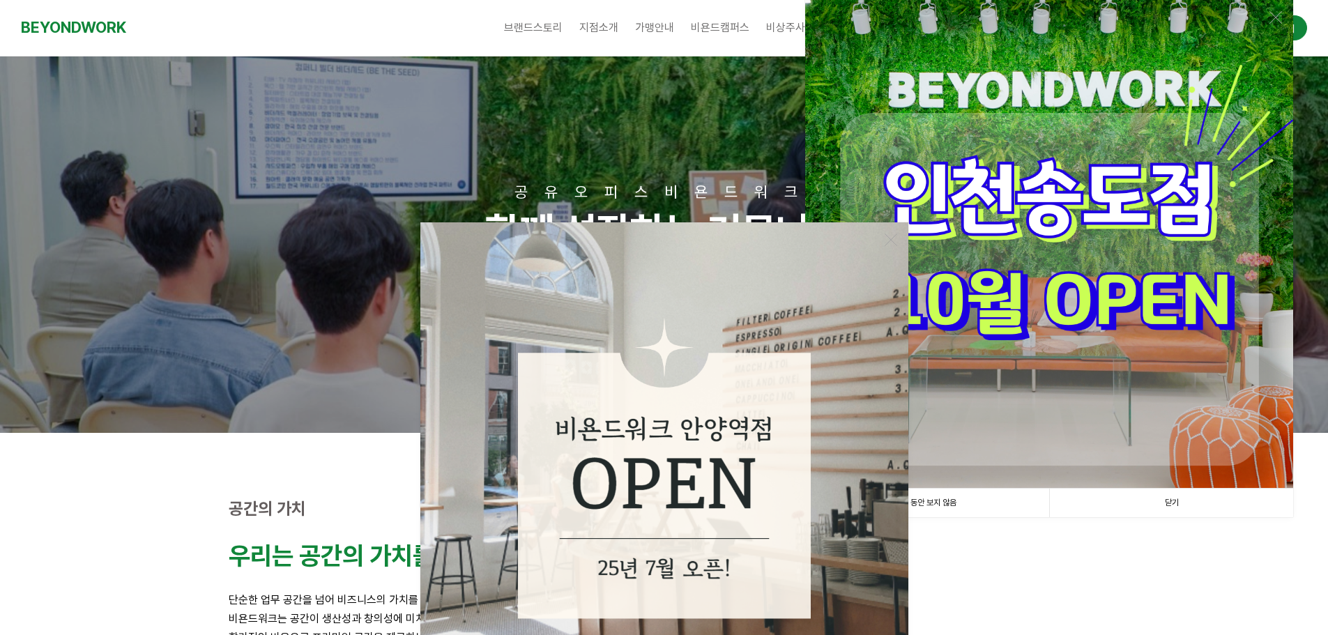  What do you see at coordinates (599, 28) in the screenshot?
I see `a: 지점소개` at bounding box center [599, 28].